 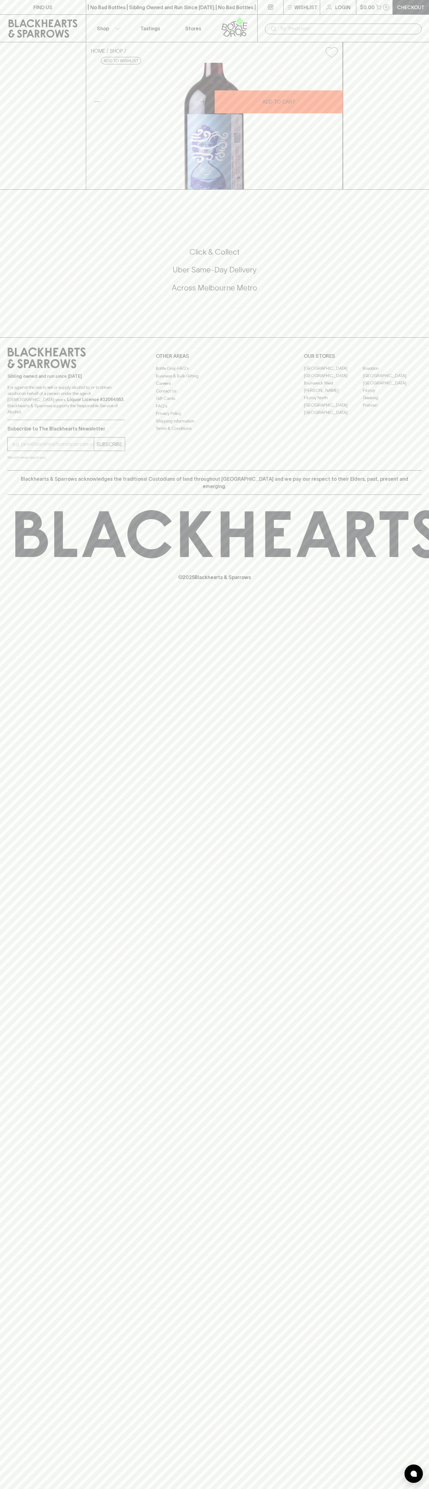 I want to click on a: Privacy Policy, so click(x=214, y=414).